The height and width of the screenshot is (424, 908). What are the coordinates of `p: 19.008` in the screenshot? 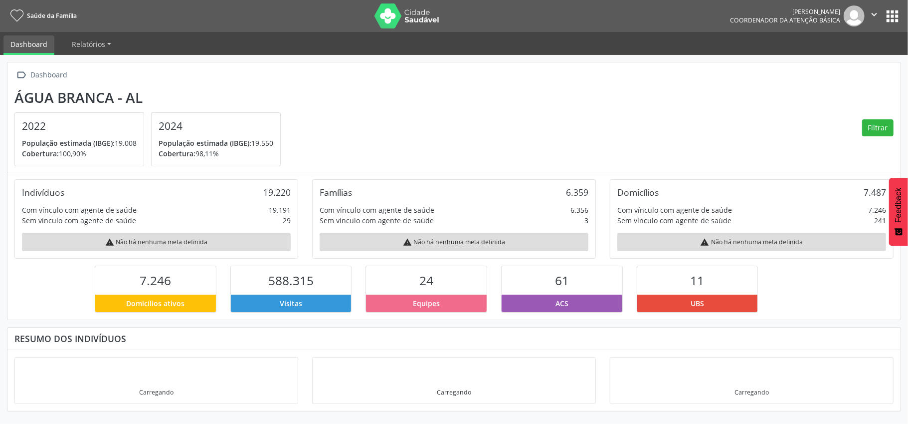 It's located at (79, 143).